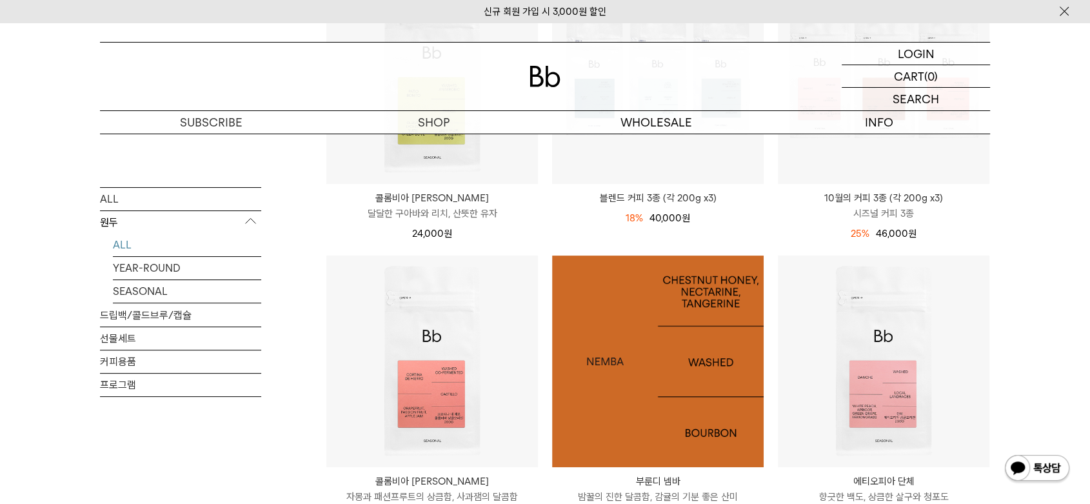 Image resolution: width=1090 pixels, height=504 pixels. What do you see at coordinates (916, 54) in the screenshot?
I see `a: LOGIN` at bounding box center [916, 54].